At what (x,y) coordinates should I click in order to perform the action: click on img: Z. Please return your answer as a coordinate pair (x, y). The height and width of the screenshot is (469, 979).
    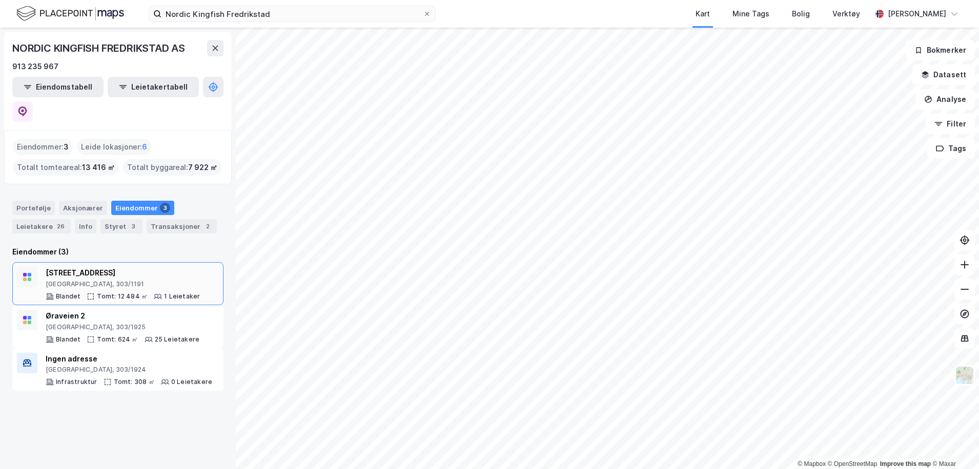
    Looking at the image, I should click on (964, 376).